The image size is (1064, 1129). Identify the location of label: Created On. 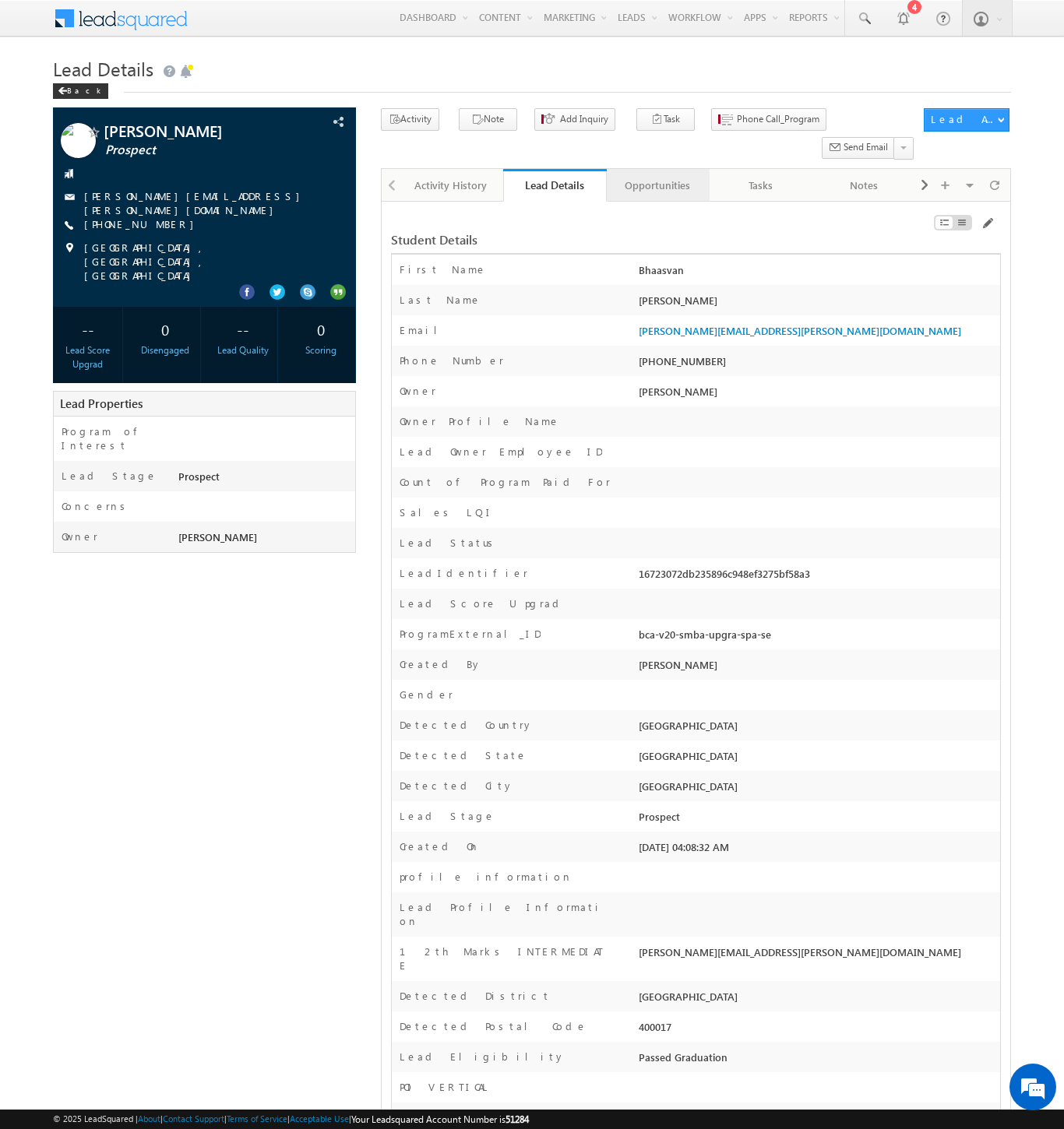
(439, 847).